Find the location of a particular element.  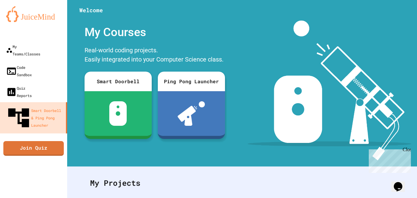

div: My Projects is located at coordinates (242, 183).